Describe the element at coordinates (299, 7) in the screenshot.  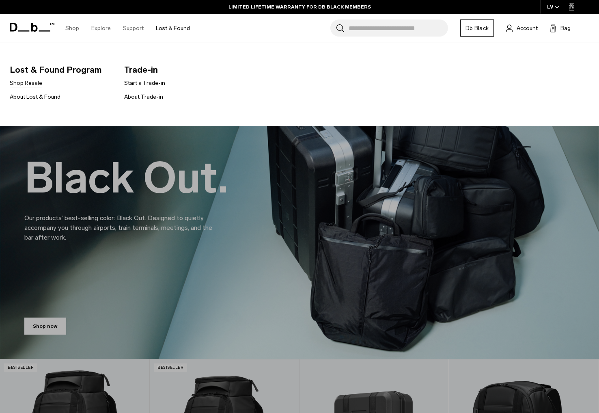
I see `a: LIMITED LIFETIME WARRANTY FOR DB BLACK MEMBERS` at that location.